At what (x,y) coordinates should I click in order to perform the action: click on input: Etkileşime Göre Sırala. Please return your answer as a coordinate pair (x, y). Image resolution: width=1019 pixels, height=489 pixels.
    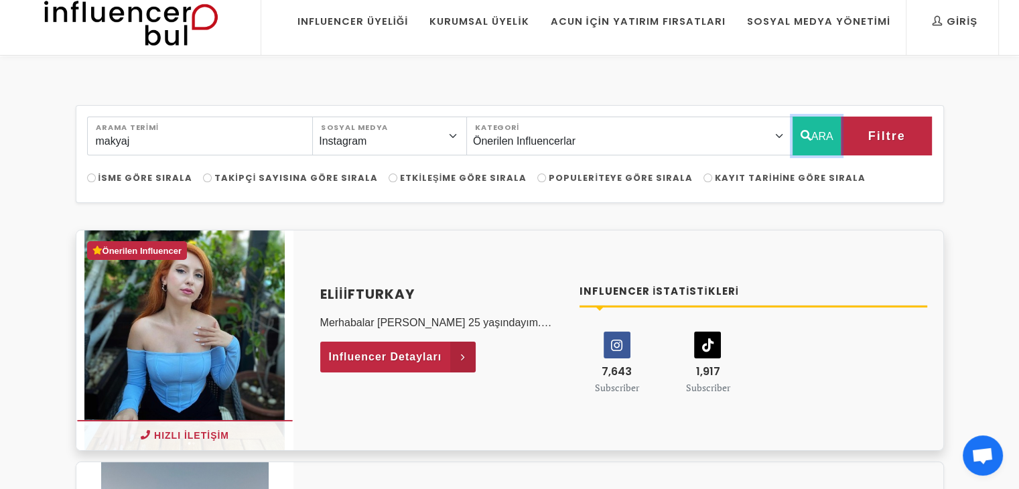
    Looking at the image, I should click on (393, 178).